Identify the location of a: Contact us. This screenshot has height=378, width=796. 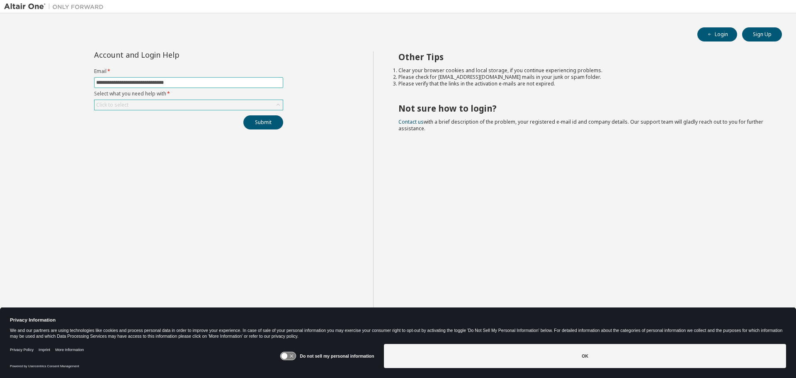
(411, 122).